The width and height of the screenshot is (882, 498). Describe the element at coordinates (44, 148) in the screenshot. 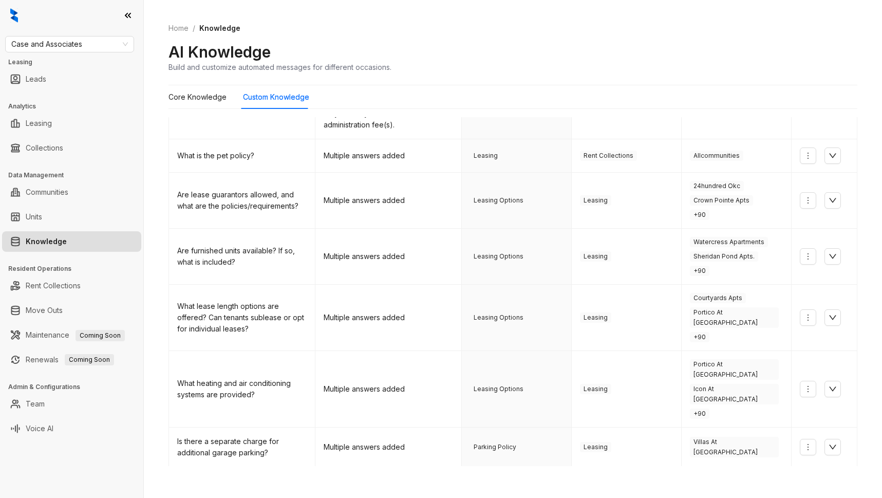

I see `a: Collections` at that location.